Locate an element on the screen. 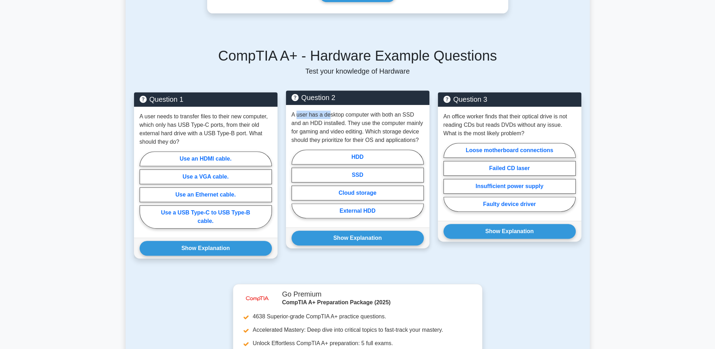 The image size is (715, 349). h5: Question 2 is located at coordinates (358, 97).